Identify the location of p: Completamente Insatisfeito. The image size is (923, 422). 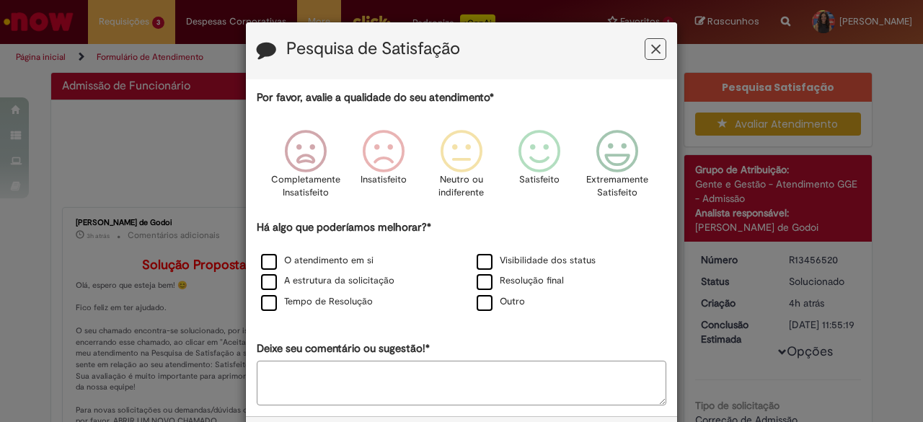
(306, 186).